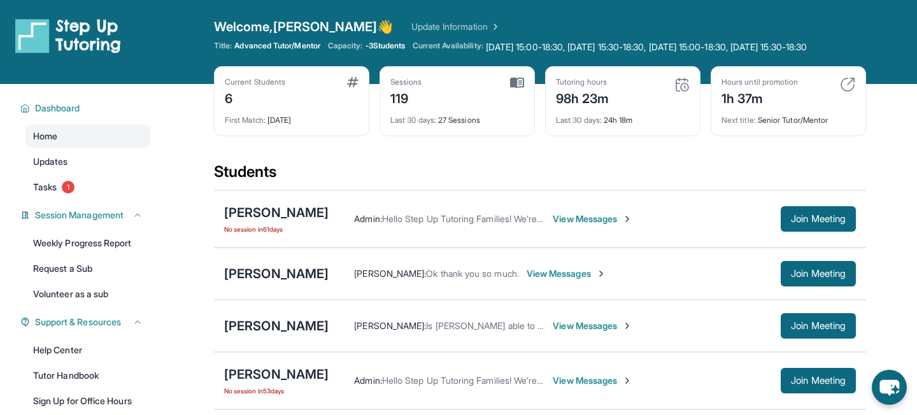 The height and width of the screenshot is (415, 917). I want to click on span: Home, so click(45, 136).